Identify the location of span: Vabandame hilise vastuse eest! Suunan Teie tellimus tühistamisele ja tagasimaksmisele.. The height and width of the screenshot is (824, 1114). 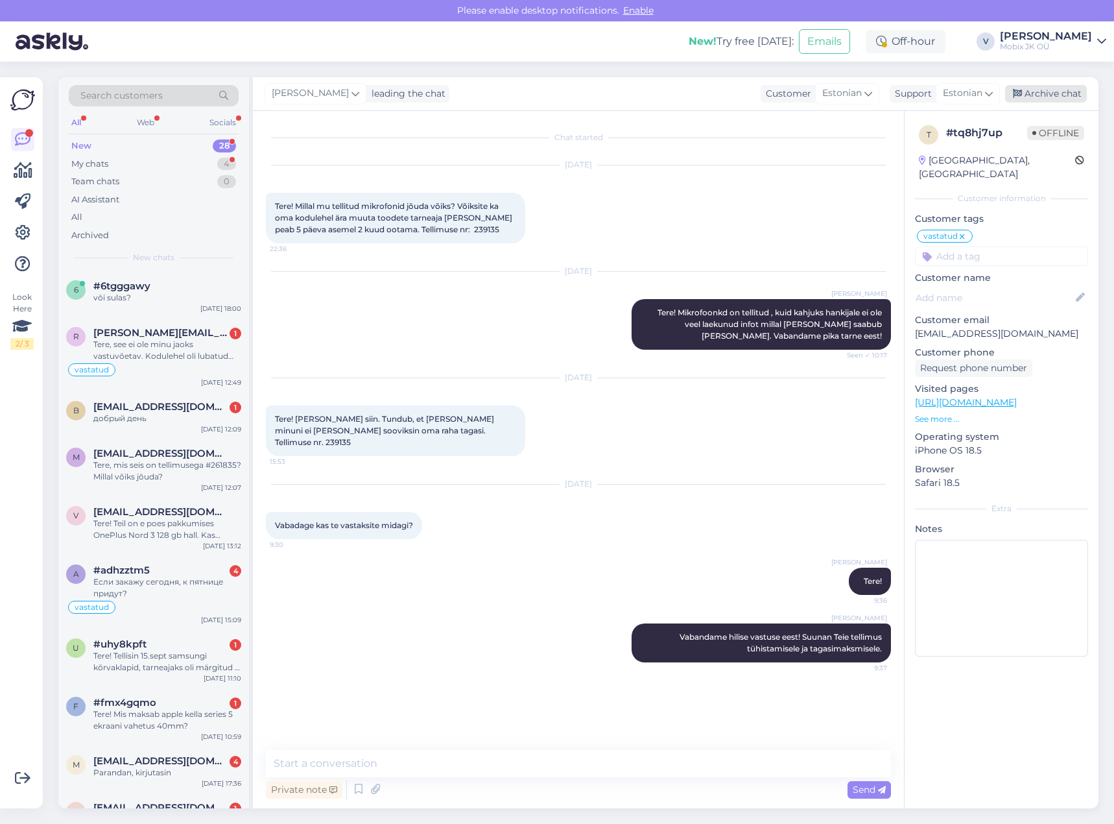
(782, 642).